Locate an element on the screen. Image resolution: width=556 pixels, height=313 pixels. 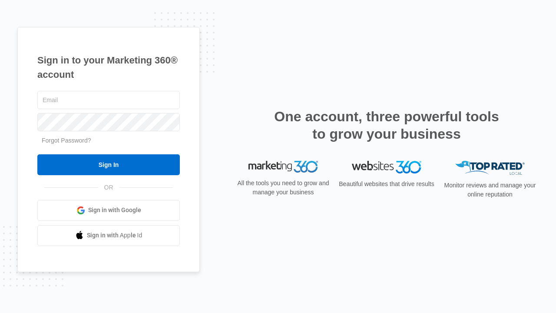
h2: One account, three powerful tools to grow your business is located at coordinates (387, 125).